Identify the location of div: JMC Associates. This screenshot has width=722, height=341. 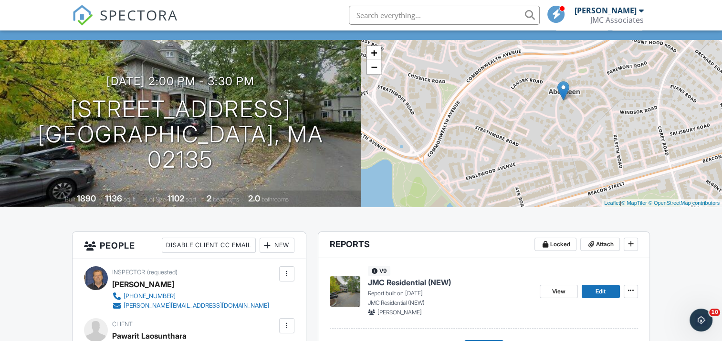
(617, 20).